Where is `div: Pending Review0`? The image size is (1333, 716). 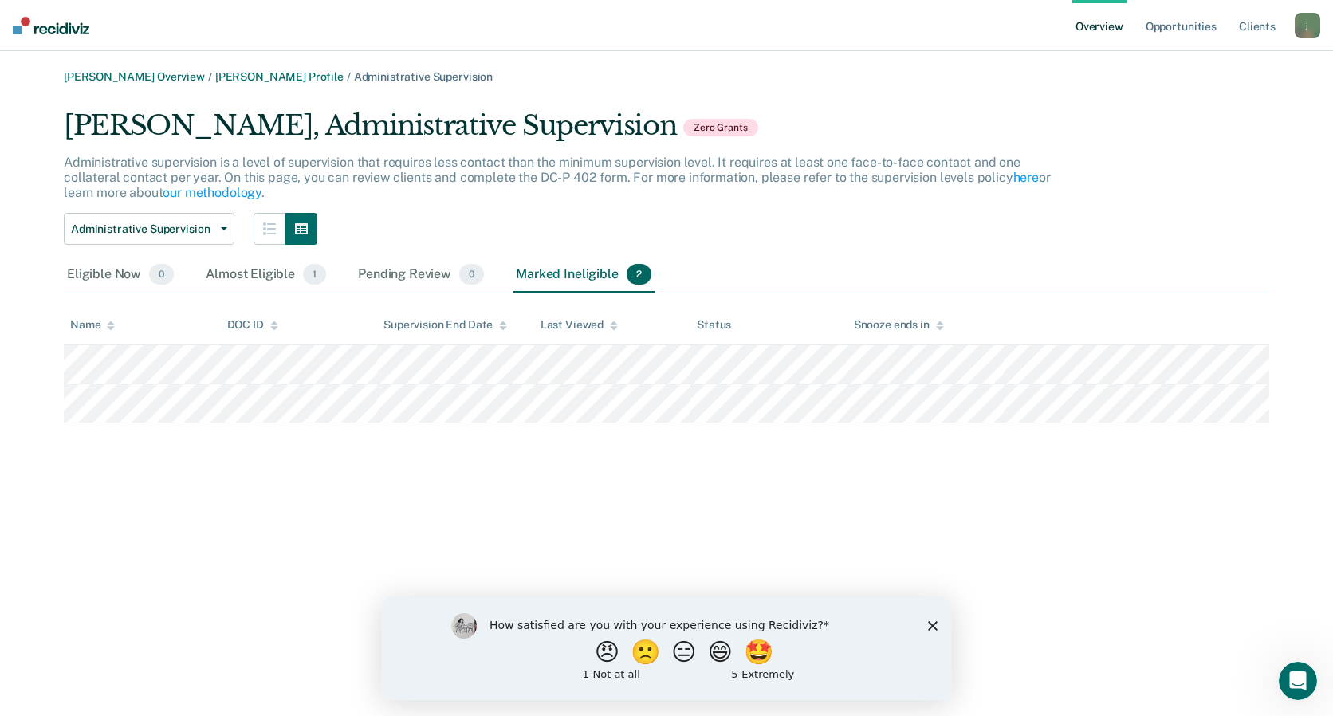
div: Pending Review0 is located at coordinates (421, 275).